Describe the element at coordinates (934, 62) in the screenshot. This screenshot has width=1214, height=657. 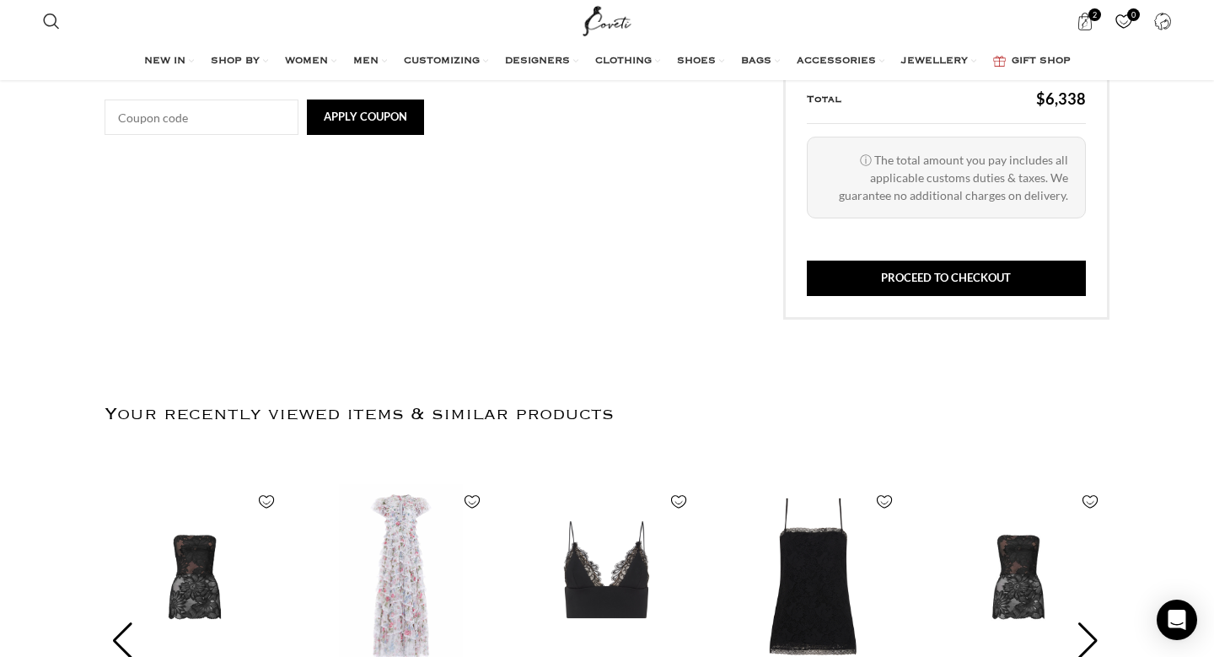
I see `span: JEWELLERY` at that location.